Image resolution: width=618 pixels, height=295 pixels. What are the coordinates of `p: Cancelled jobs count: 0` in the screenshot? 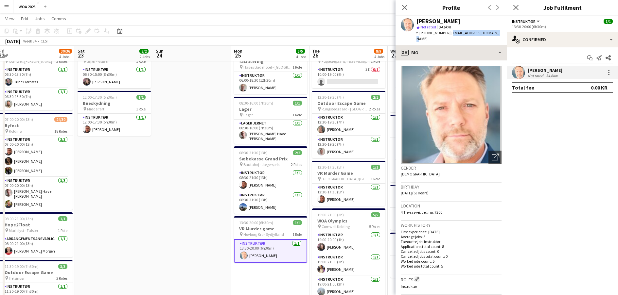 It's located at (451, 252).